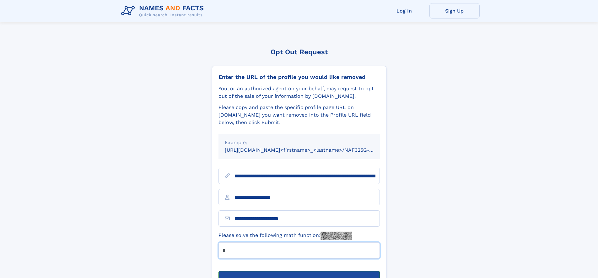 The image size is (598, 278). Describe the element at coordinates (299, 77) in the screenshot. I see `div: Enter the URL of the profile you would like removed` at that location.